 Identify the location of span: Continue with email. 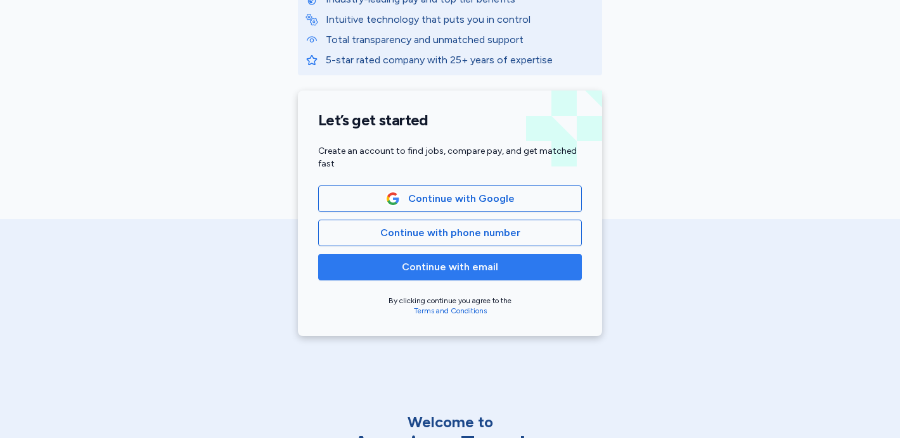
(450, 267).